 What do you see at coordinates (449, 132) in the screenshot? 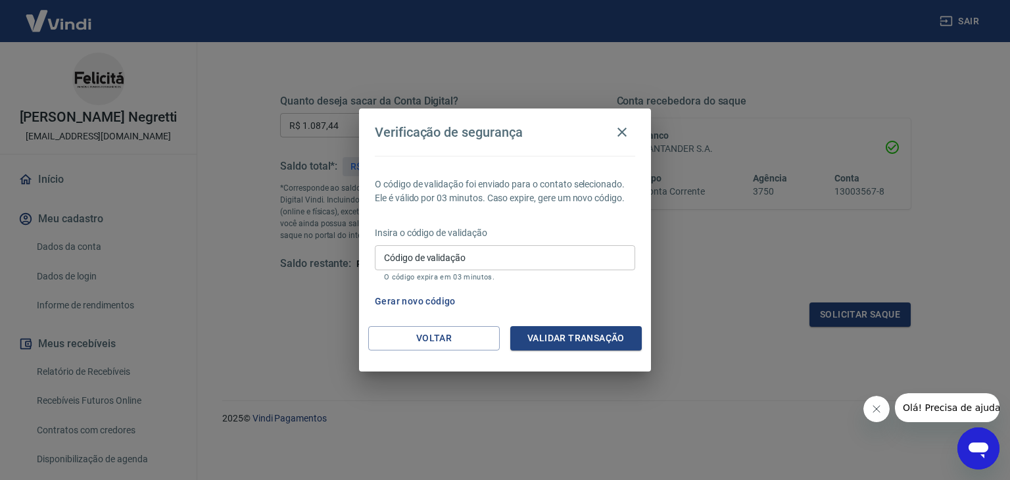
I see `h4: Verificação de segurança` at bounding box center [449, 132].